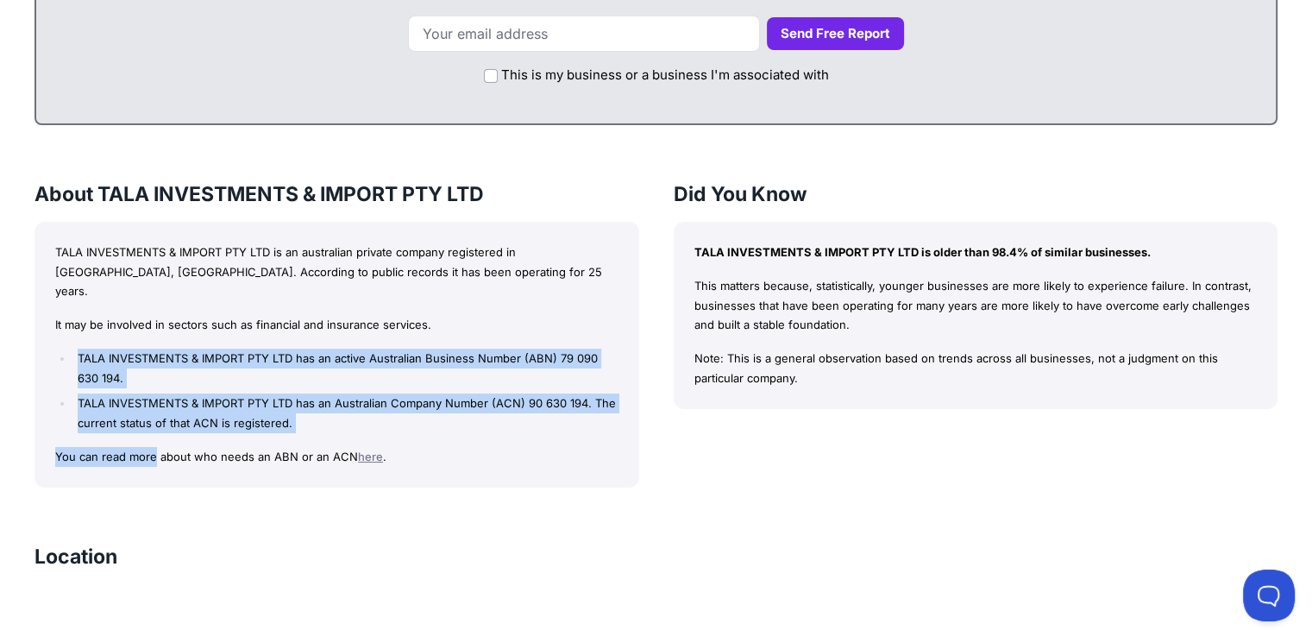 Image resolution: width=1312 pixels, height=630 pixels. I want to click on p: It may be involved in sectors such as financial and insurance services., so click(336, 324).